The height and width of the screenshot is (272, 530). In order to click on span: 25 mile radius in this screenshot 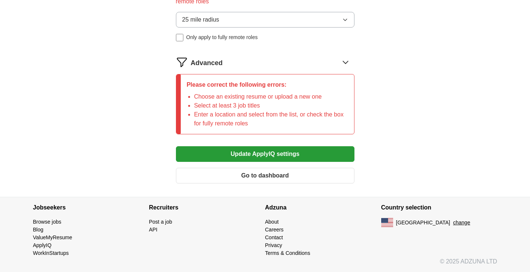, I will do `click(201, 20)`.